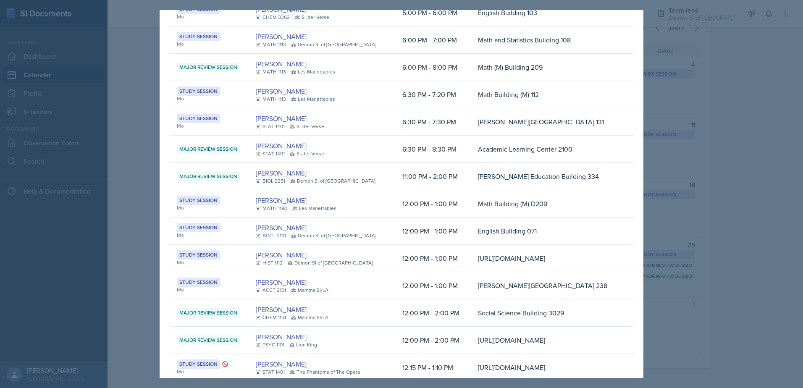  Describe the element at coordinates (433, 367) in the screenshot. I see `td: 12:15 PM - 1:10 PM` at that location.